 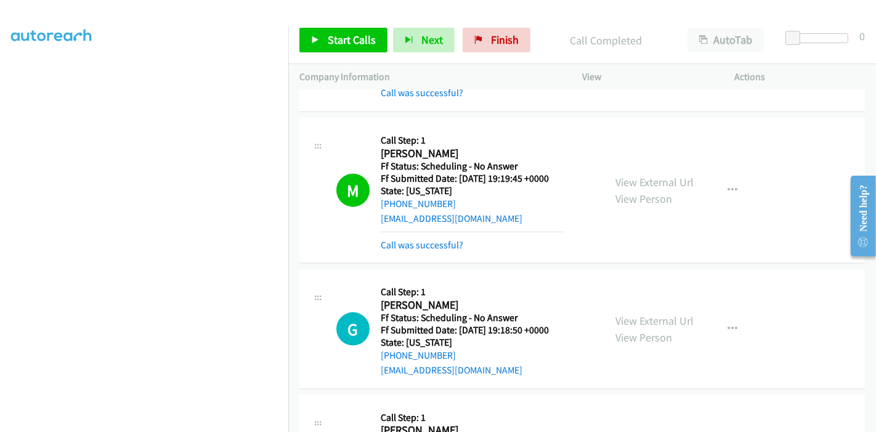 I want to click on button: Next, so click(x=424, y=40).